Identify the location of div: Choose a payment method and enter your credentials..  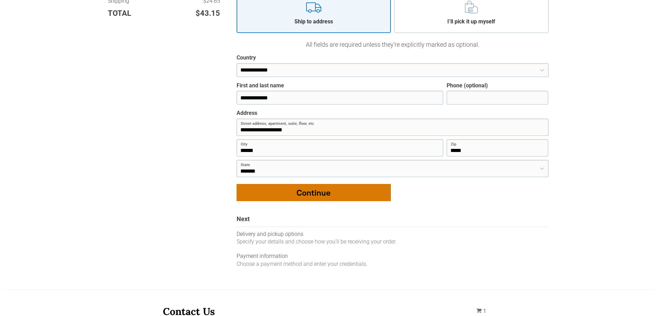
(392, 264).